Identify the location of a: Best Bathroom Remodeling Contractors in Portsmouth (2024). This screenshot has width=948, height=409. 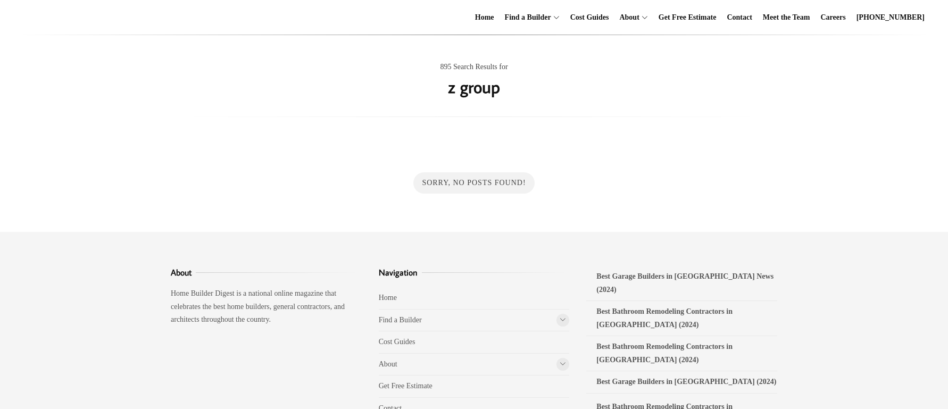
(587, 316).